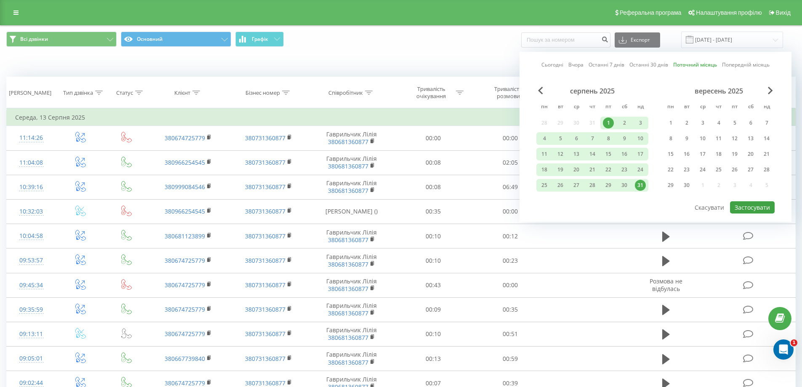  Describe the element at coordinates (641, 139) in the screenshot. I see `div: нд 10 серп 2025 р.` at that location.